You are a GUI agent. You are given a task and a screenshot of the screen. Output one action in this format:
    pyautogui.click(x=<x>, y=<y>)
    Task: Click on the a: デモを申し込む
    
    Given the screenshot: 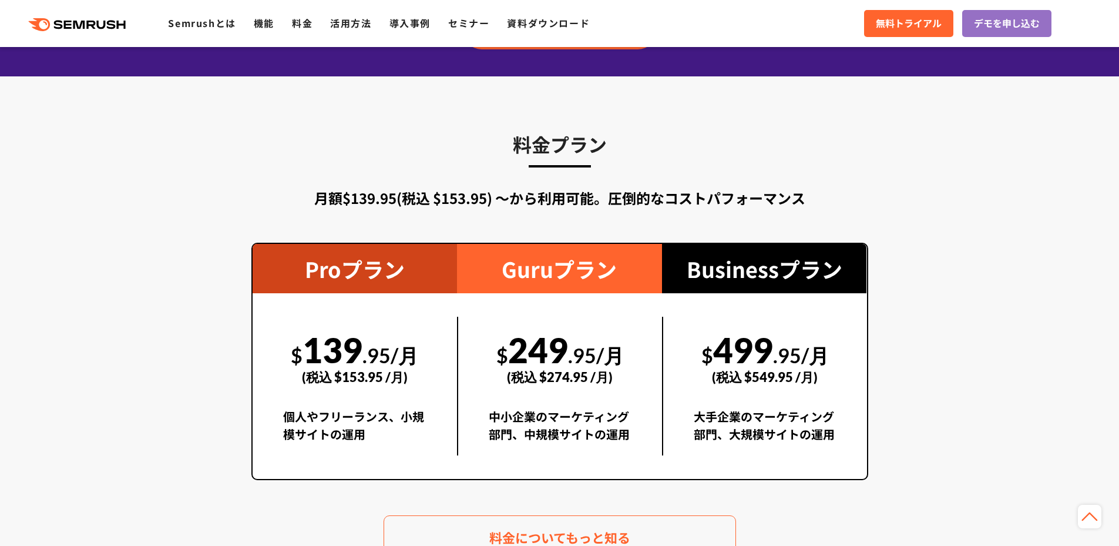 What is the action you would take?
    pyautogui.click(x=1007, y=23)
    